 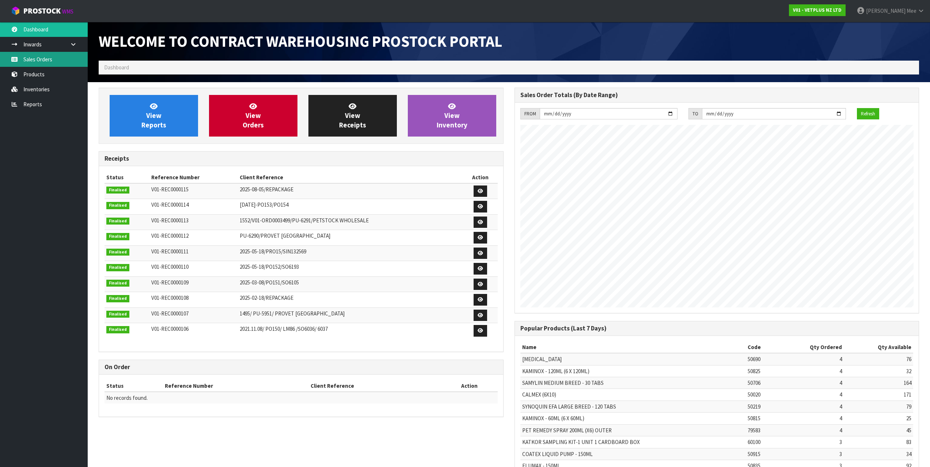 I want to click on a: ViewReports, so click(x=154, y=116).